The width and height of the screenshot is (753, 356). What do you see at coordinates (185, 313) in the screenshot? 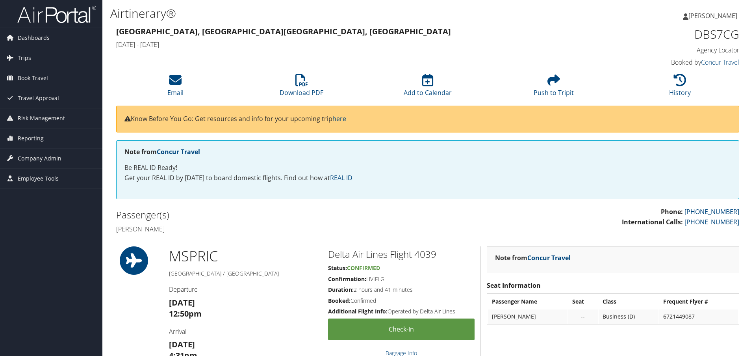
I see `strong: 12:50pm` at bounding box center [185, 313].